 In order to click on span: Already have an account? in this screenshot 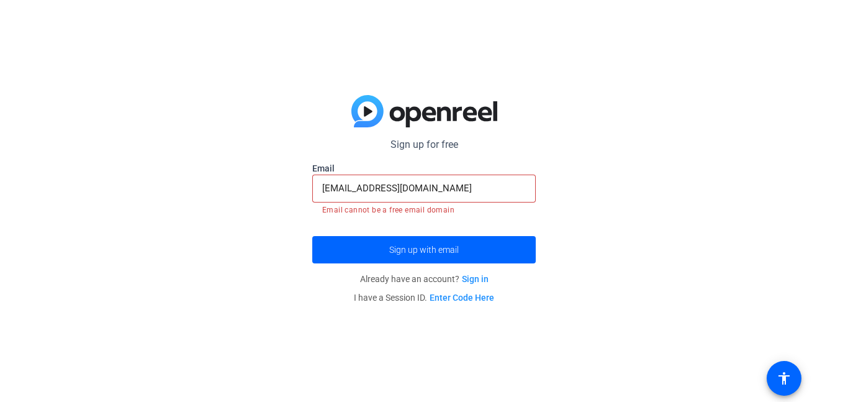, I will do `click(424, 279)`.